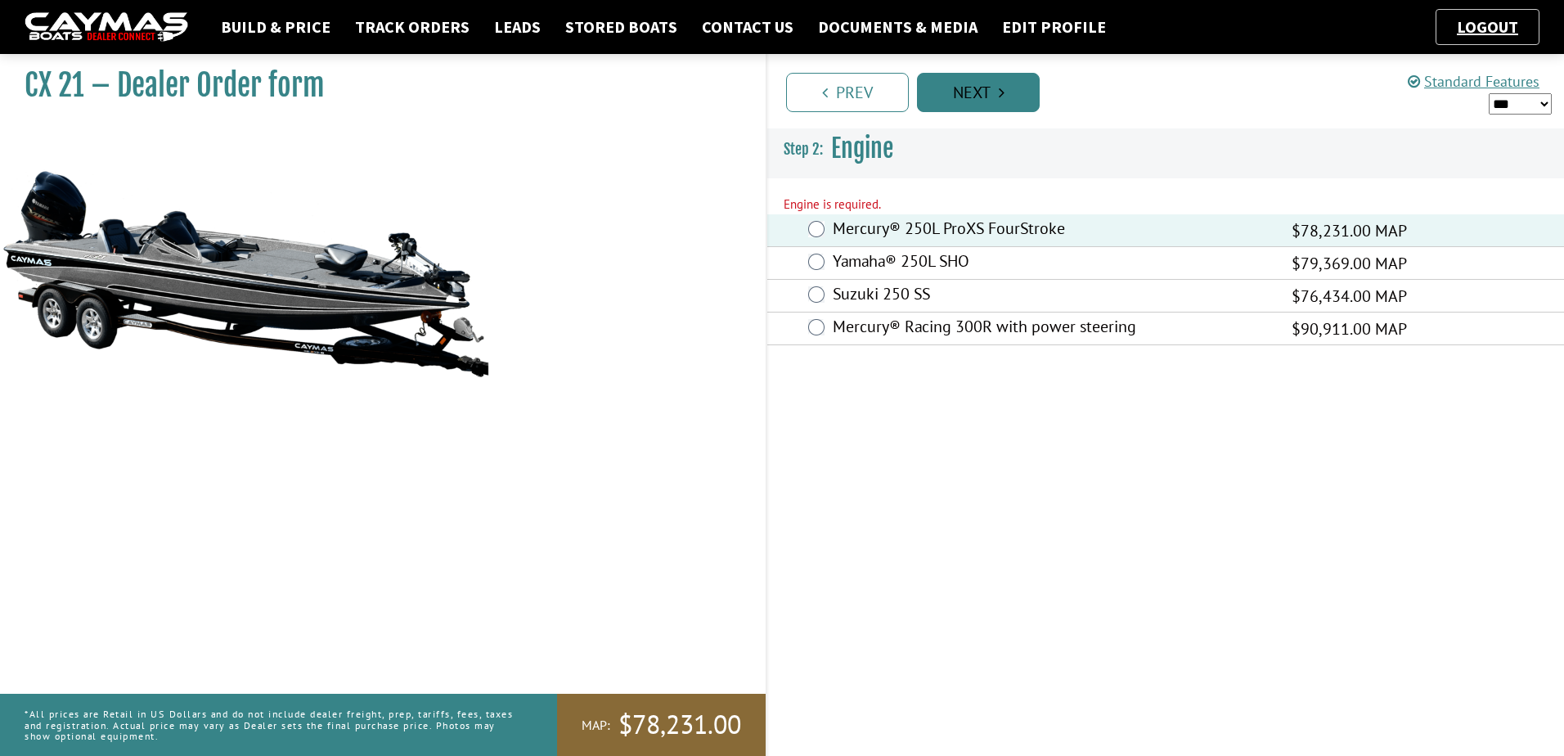 The width and height of the screenshot is (1564, 756). I want to click on span: $79,369.00 MAP, so click(1348, 263).